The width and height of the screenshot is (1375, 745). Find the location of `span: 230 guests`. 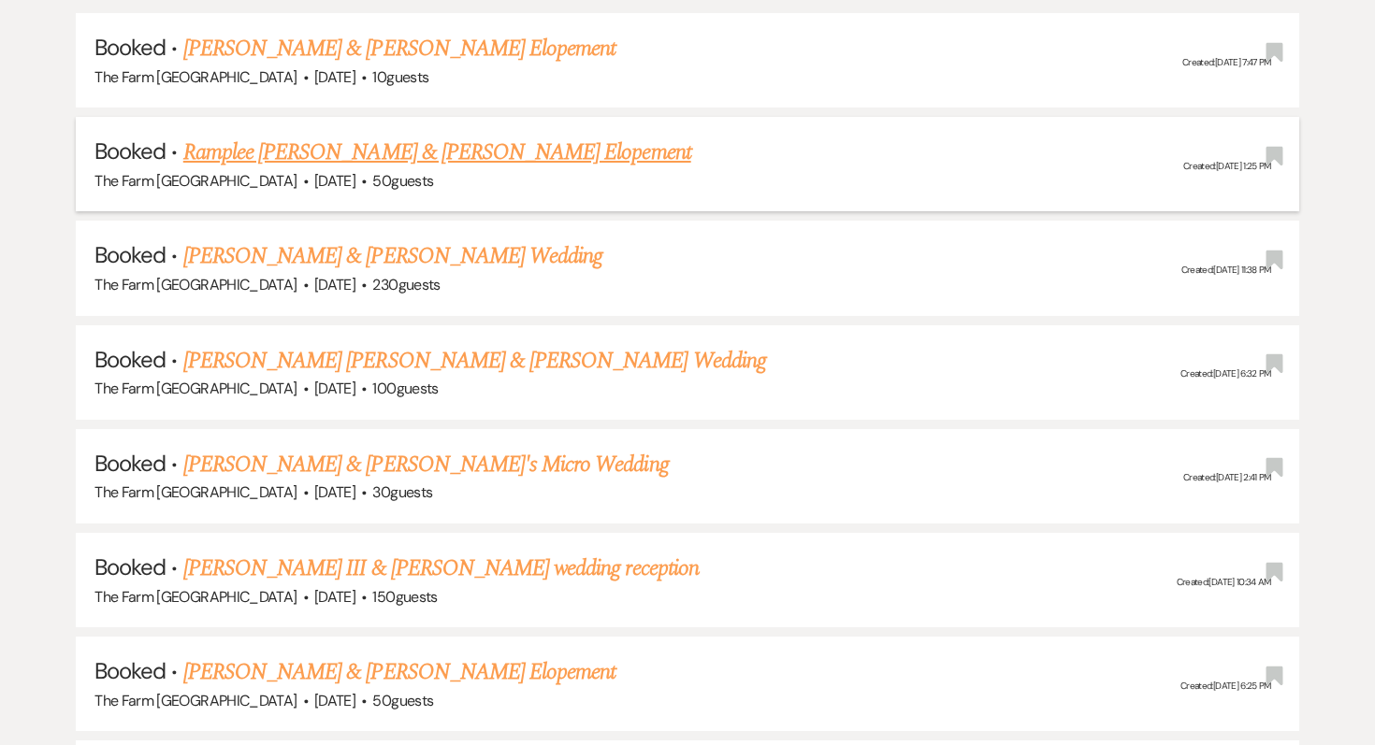

span: 230 guests is located at coordinates (406, 284).